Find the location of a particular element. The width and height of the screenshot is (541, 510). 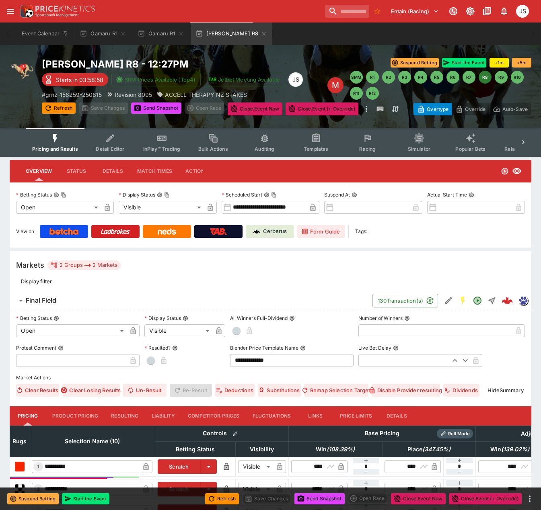

span: Simulator is located at coordinates (419, 149).